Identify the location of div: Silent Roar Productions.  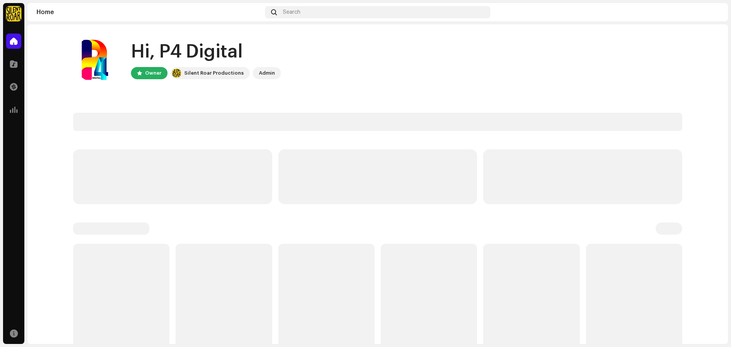
(214, 73).